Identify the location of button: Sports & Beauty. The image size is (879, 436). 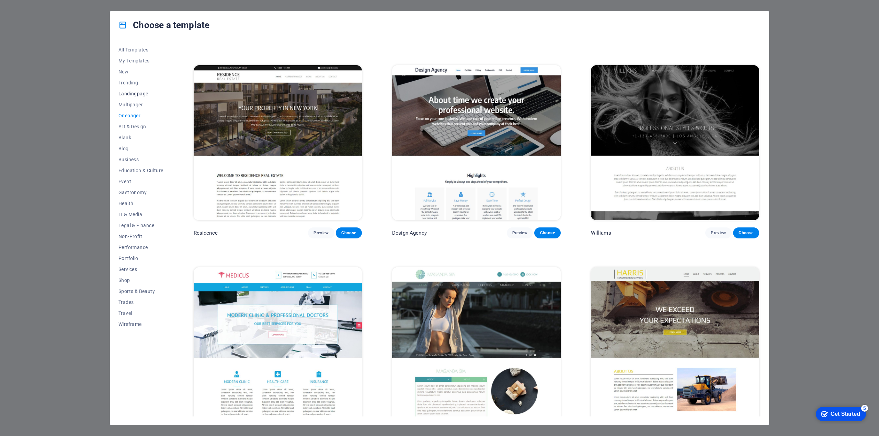
(141, 291).